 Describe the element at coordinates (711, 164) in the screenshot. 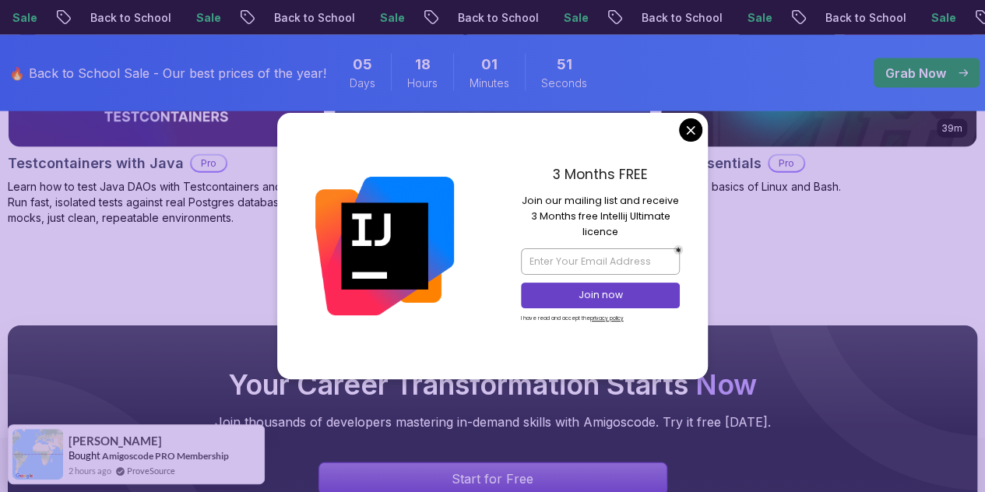

I see `h2: VIM Essentials` at that location.